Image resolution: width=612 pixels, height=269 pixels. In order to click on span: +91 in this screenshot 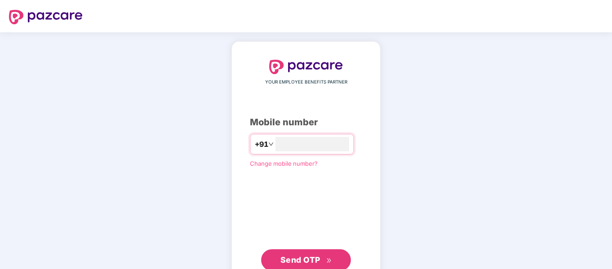, I will do `click(262, 144)`.